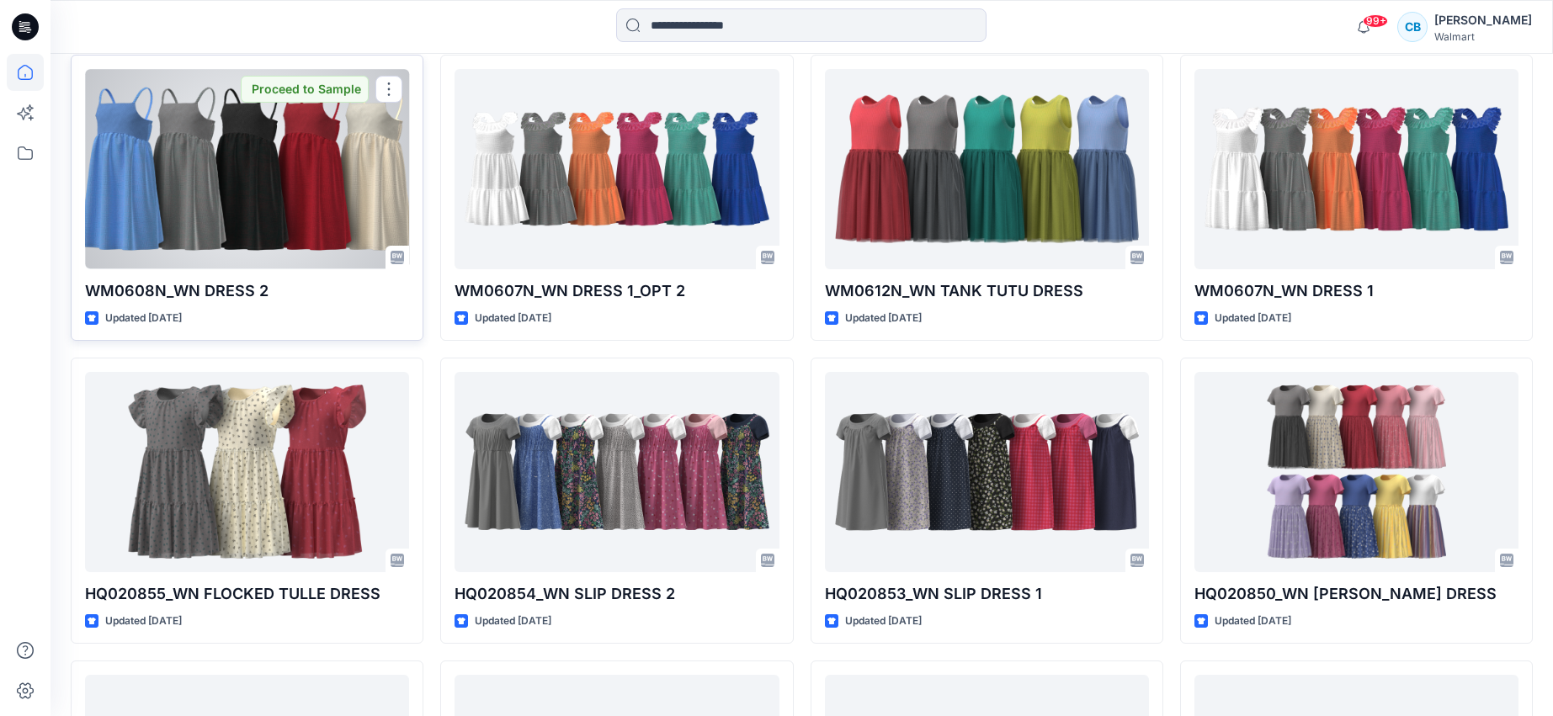 The width and height of the screenshot is (1553, 716). Describe the element at coordinates (1356, 291) in the screenshot. I see `p: WM0607N_WN DRESS 1` at that location.